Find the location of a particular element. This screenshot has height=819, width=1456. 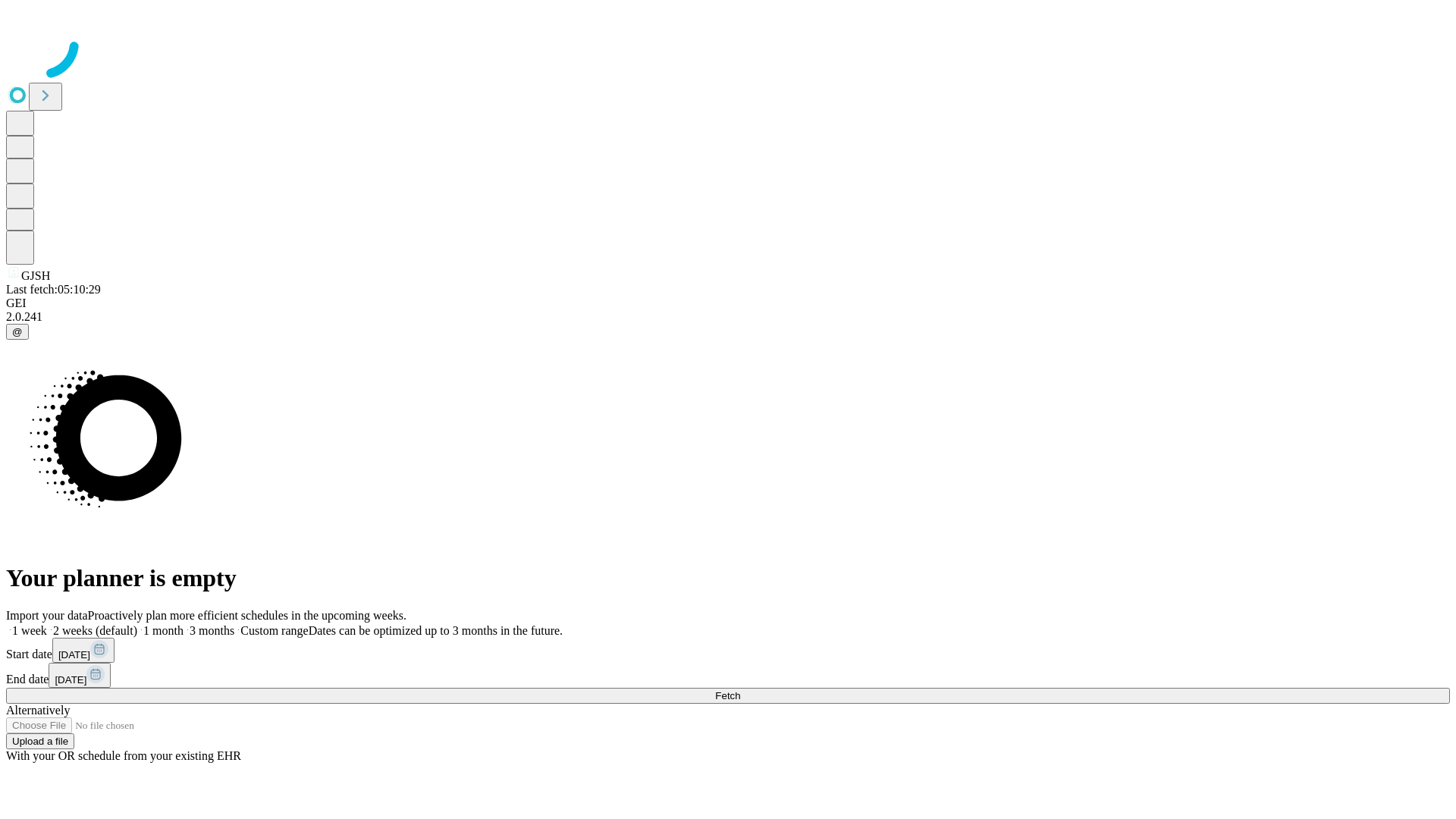

div: Start date is located at coordinates (728, 650).